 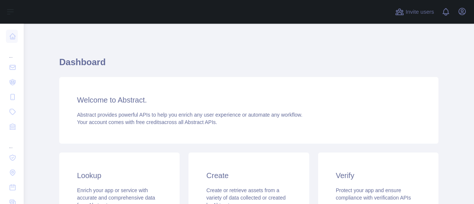 What do you see at coordinates (147, 122) in the screenshot?
I see `span: Your account comes with across all Abstract APIs.` at bounding box center [147, 122].